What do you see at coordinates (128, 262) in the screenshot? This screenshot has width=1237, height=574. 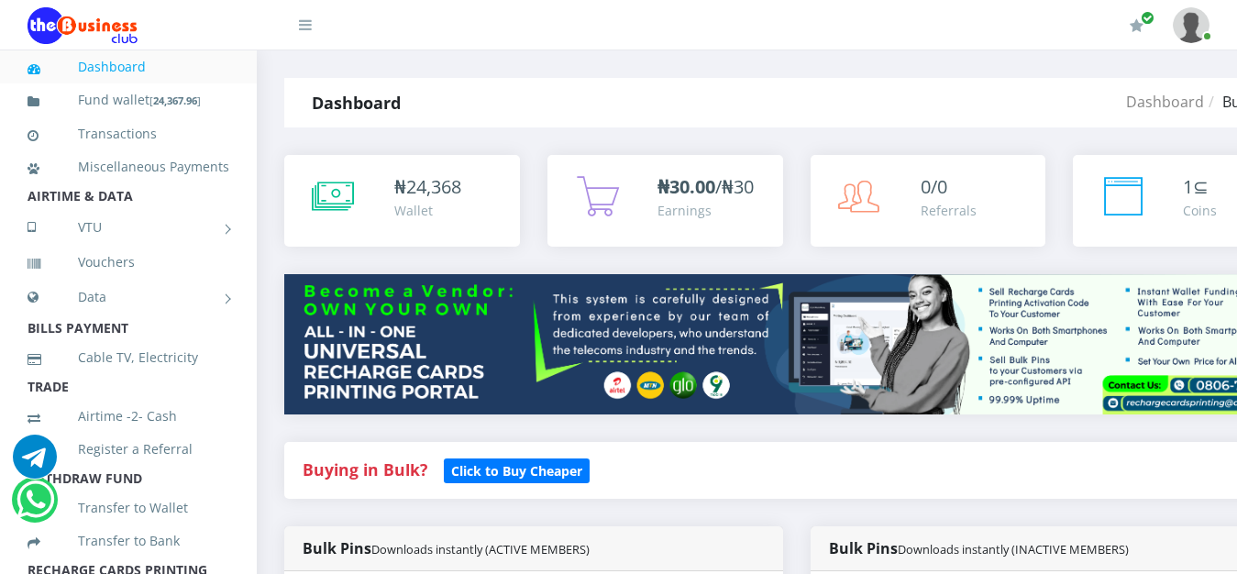 I see `a: Vouchers` at bounding box center [128, 262].